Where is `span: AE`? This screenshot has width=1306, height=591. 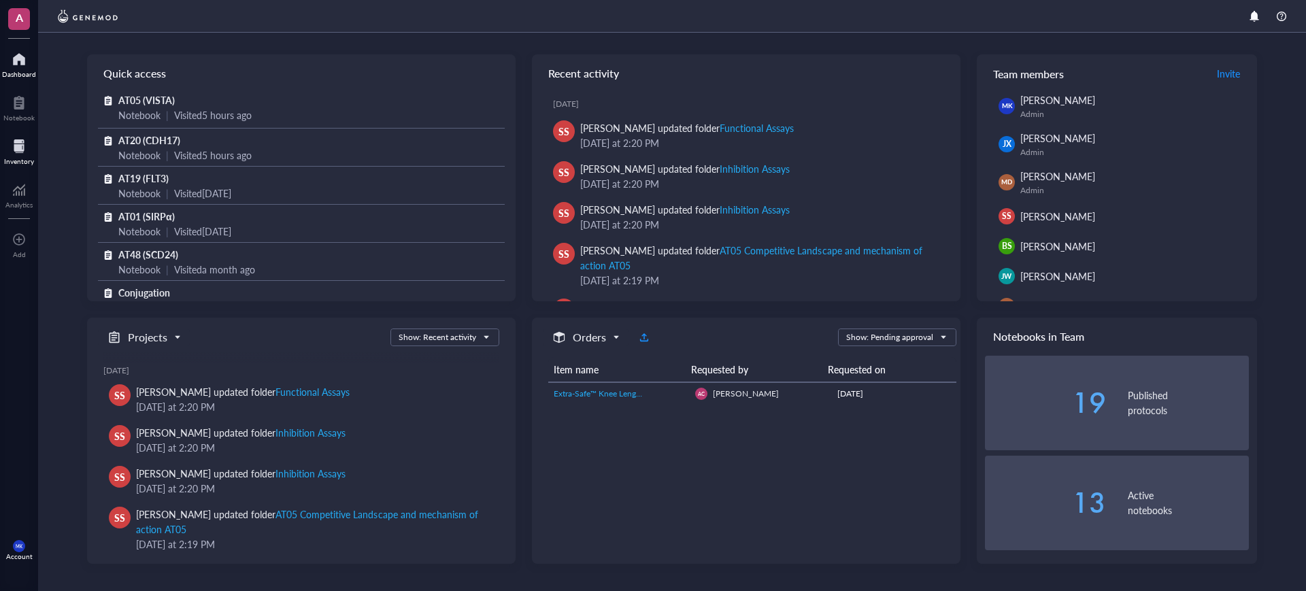 span: AE is located at coordinates (1007, 306).